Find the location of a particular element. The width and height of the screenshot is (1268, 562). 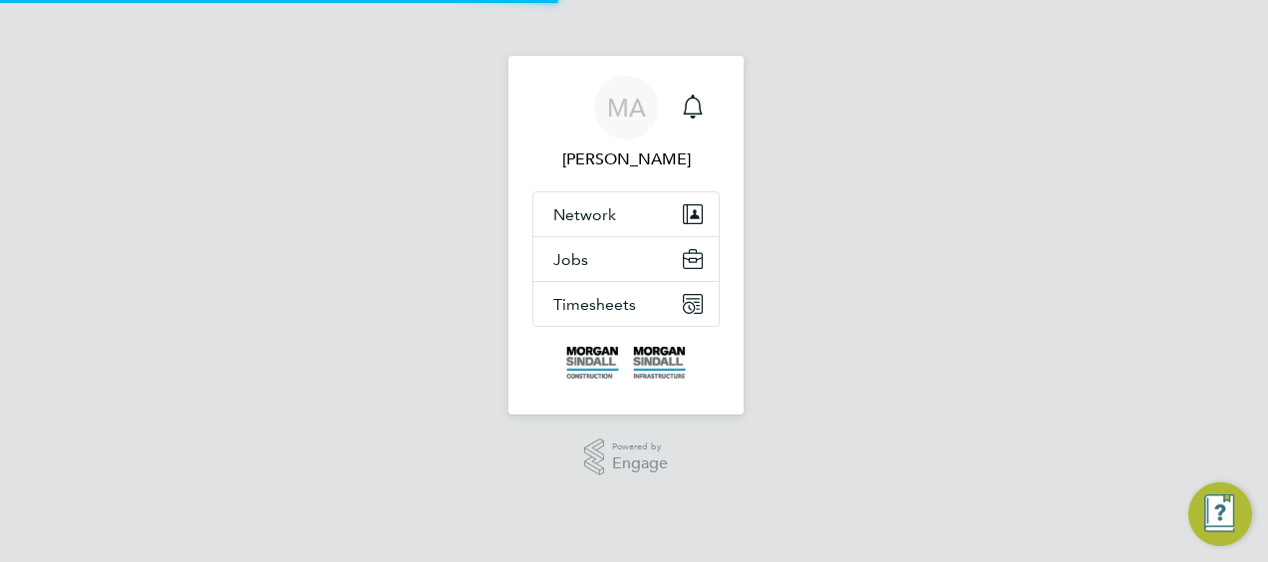

button: Jobs is located at coordinates (626, 259).